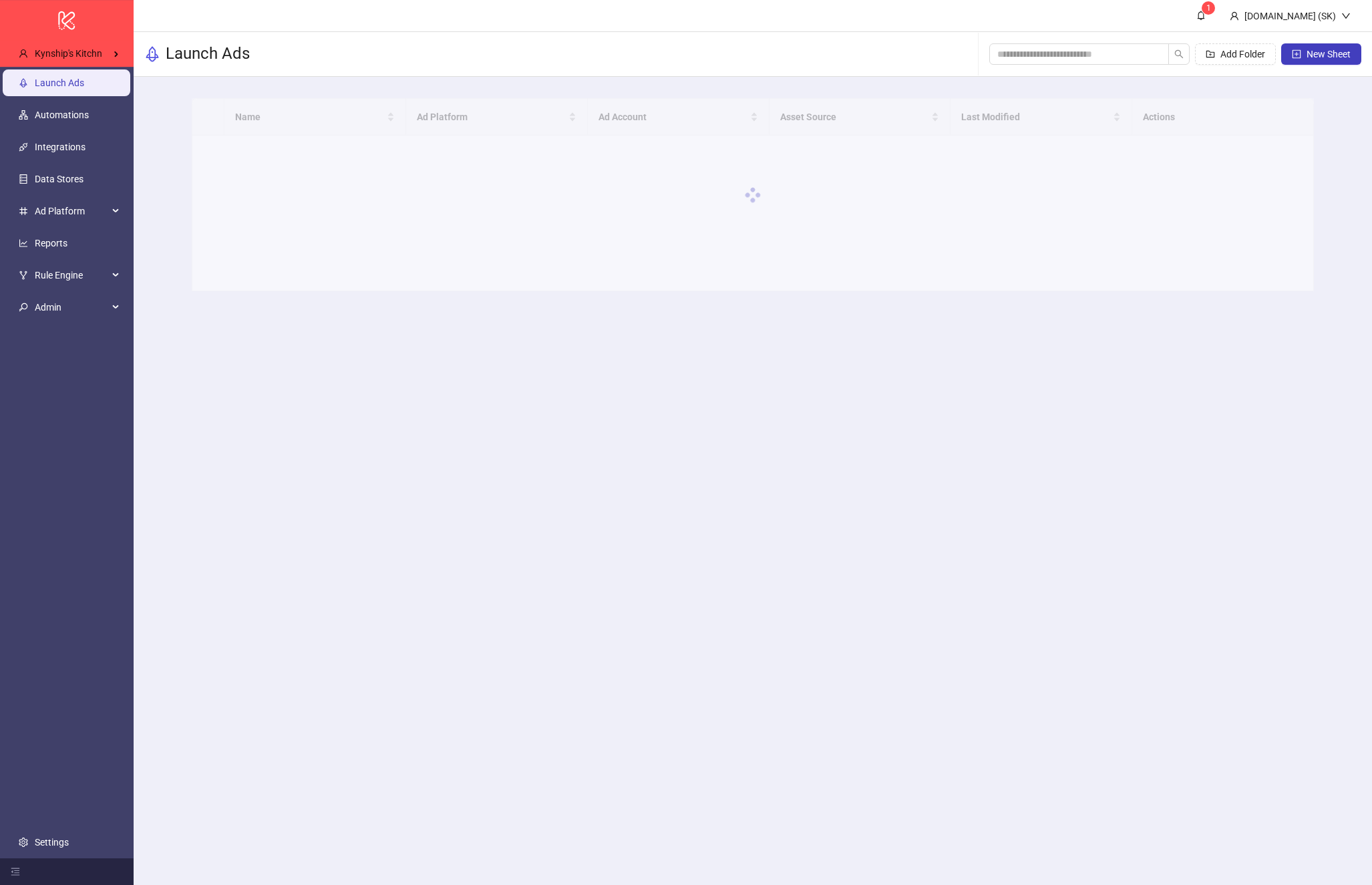 The width and height of the screenshot is (1372, 885). Describe the element at coordinates (1210, 55) in the screenshot. I see `span: folder-add` at that location.